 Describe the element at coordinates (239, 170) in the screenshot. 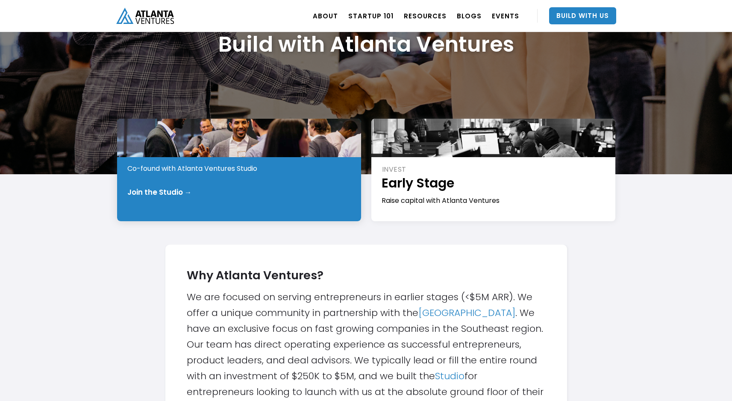

I see `a: STARTPre-IdeaCo-found with Atlanta Ventures StudioJoin the Studio →` at that location.